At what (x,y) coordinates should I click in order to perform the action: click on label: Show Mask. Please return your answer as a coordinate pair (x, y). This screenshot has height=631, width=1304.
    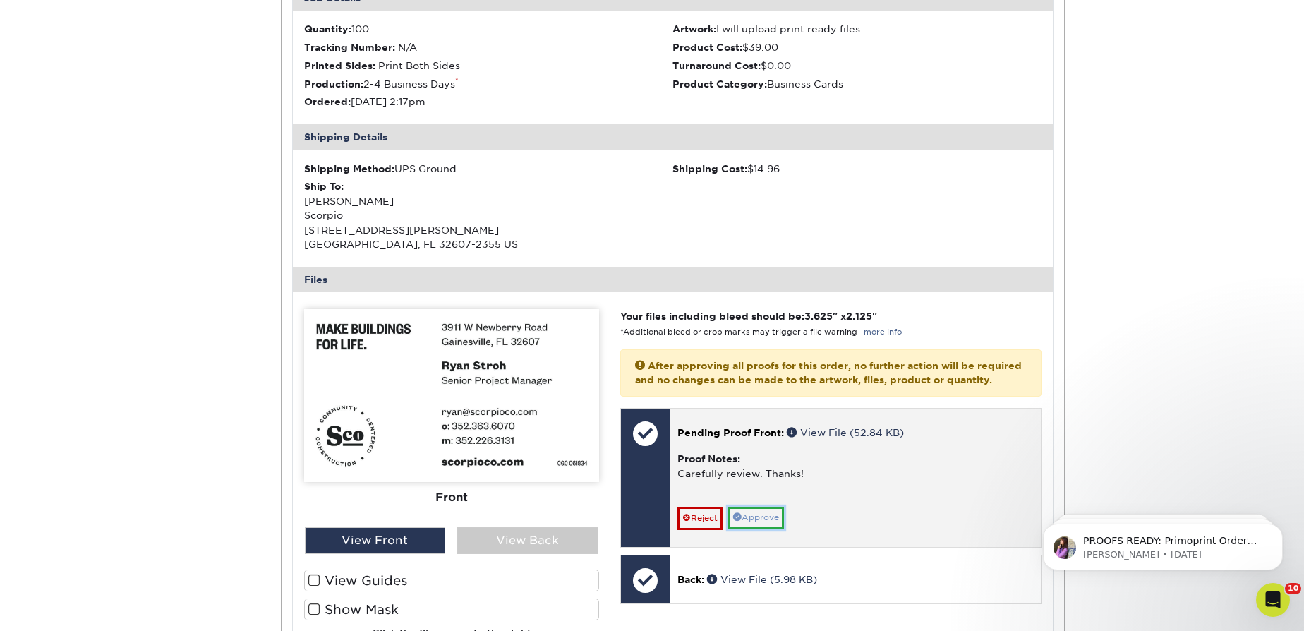
    Looking at the image, I should click on (452, 609).